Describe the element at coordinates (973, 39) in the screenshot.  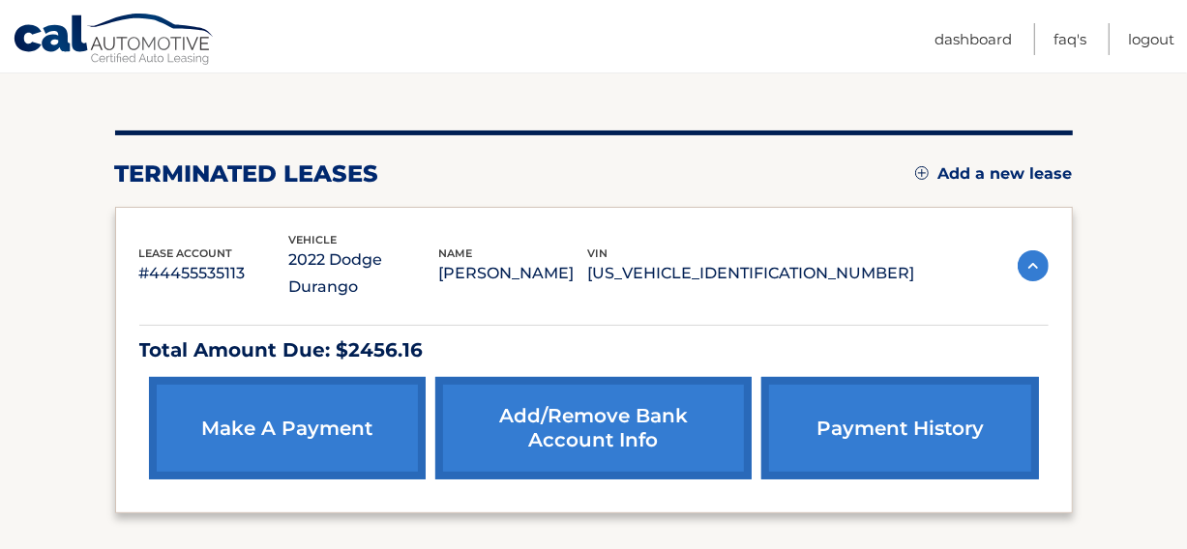
I see `a: Dashboard` at that location.